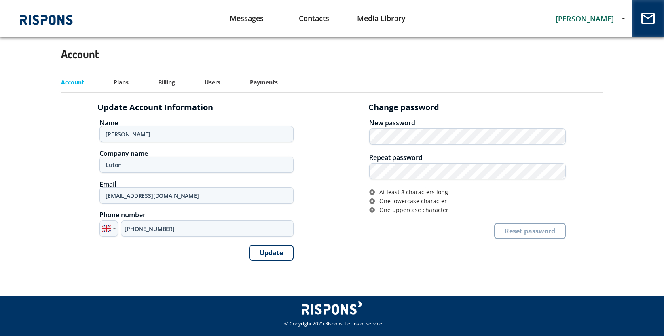  What do you see at coordinates (196, 196) in the screenshot?
I see `input: currentemail@email.com` at bounding box center [196, 196].